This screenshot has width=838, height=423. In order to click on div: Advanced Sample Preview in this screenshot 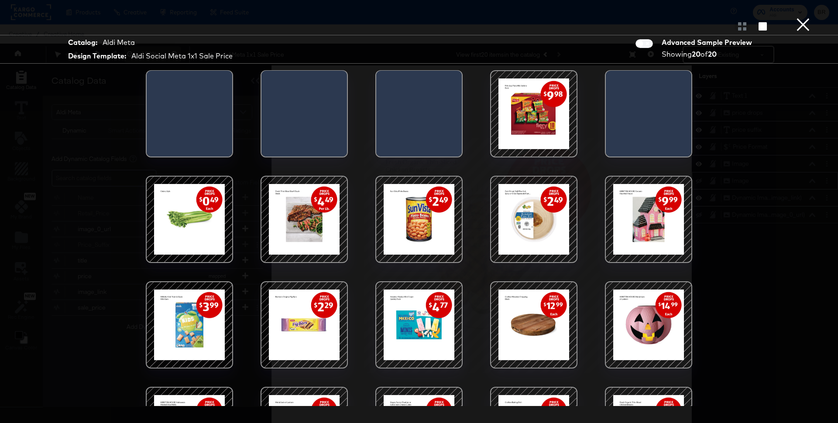, I will do `click(708, 42)`.